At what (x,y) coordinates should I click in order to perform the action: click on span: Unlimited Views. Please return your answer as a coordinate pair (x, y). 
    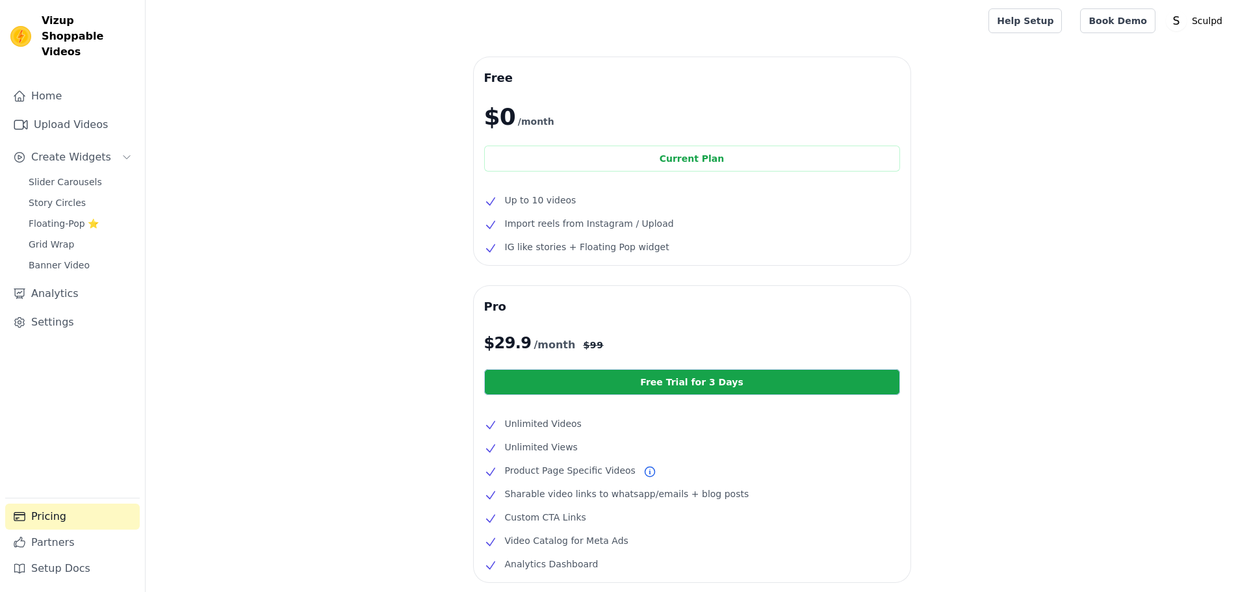
    Looking at the image, I should click on (542, 447).